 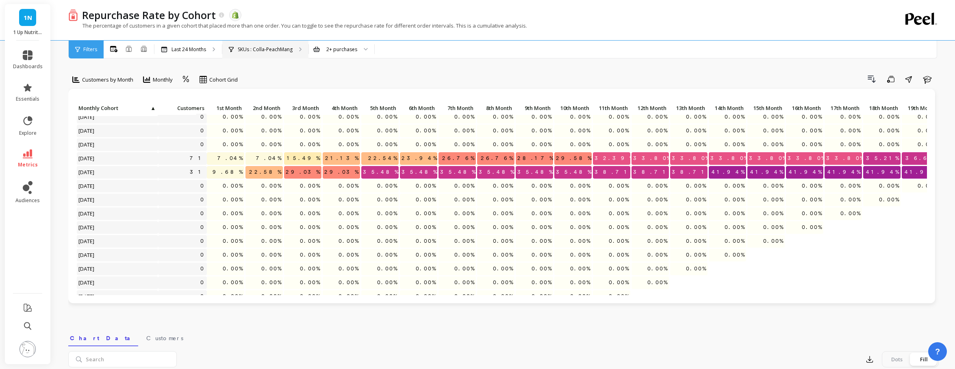 I want to click on p: The percentage of customers in a given cohort that placed more than one order. You can toggle to ..., so click(x=297, y=26).